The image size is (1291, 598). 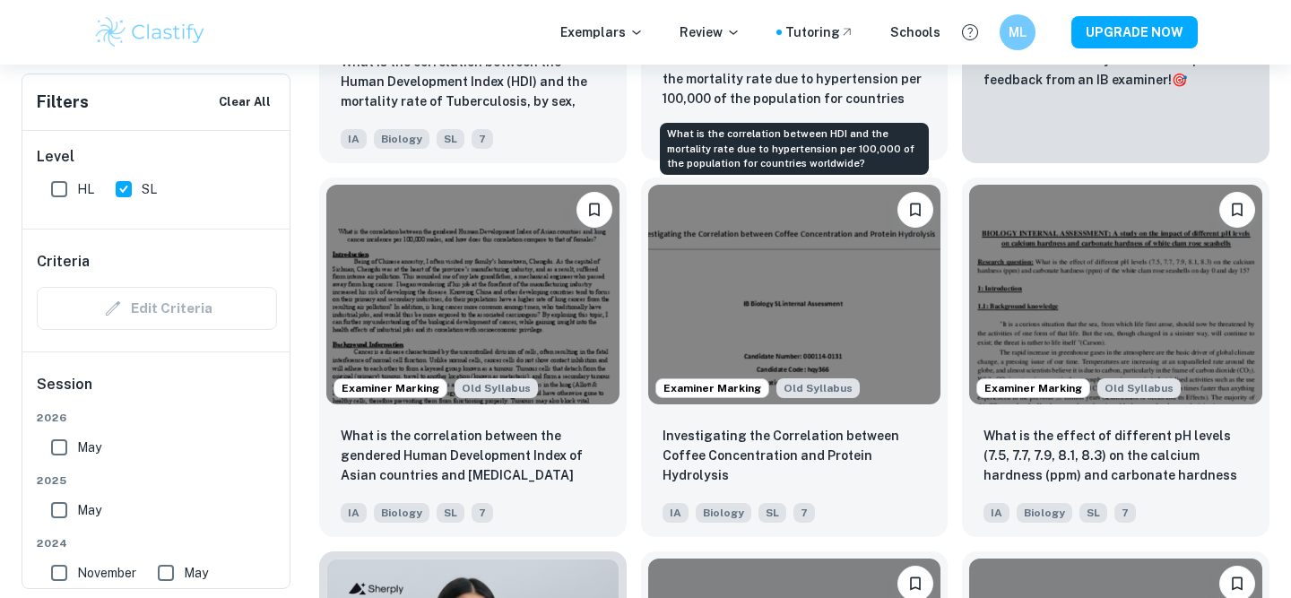 What do you see at coordinates (795, 80) in the screenshot?
I see `p: What is the correlation between HDI and the mortality rate due to hypertension per 100,000 of the...` at bounding box center [795, 80].